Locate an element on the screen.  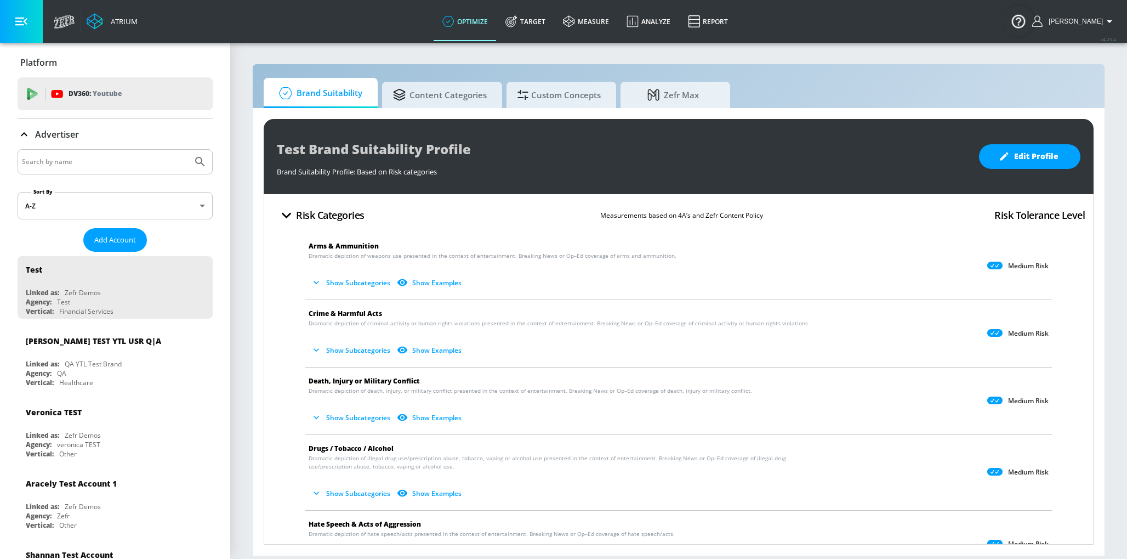
span: Drugs / Tobacco / Alcohol is located at coordinates (351, 448).